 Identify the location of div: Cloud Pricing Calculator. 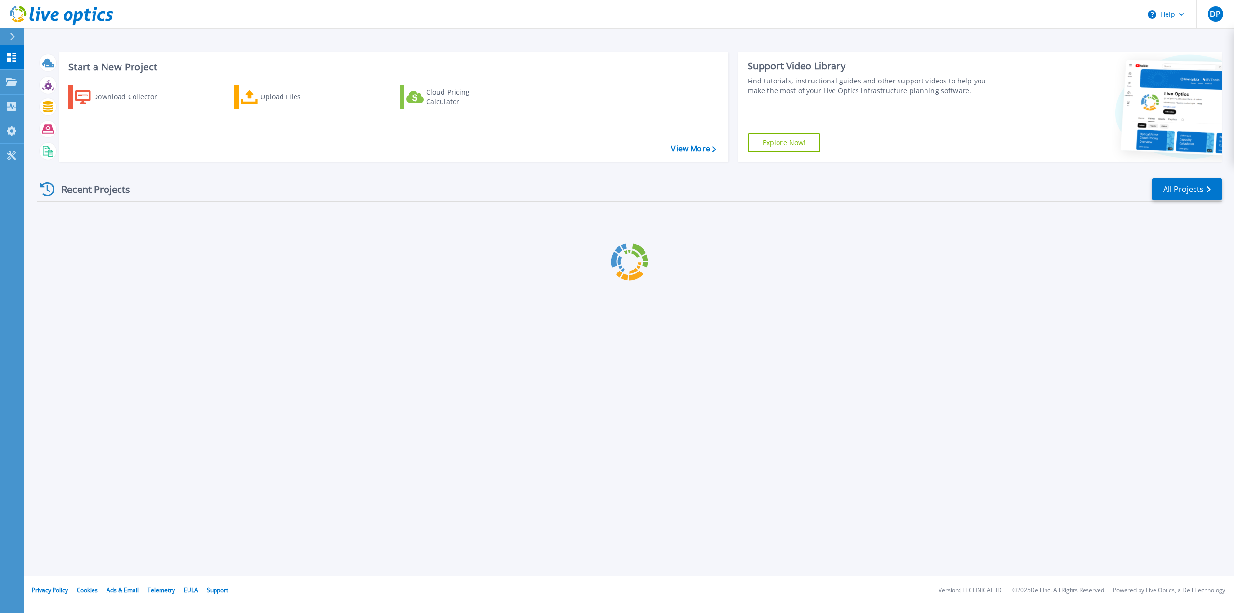
(465, 97).